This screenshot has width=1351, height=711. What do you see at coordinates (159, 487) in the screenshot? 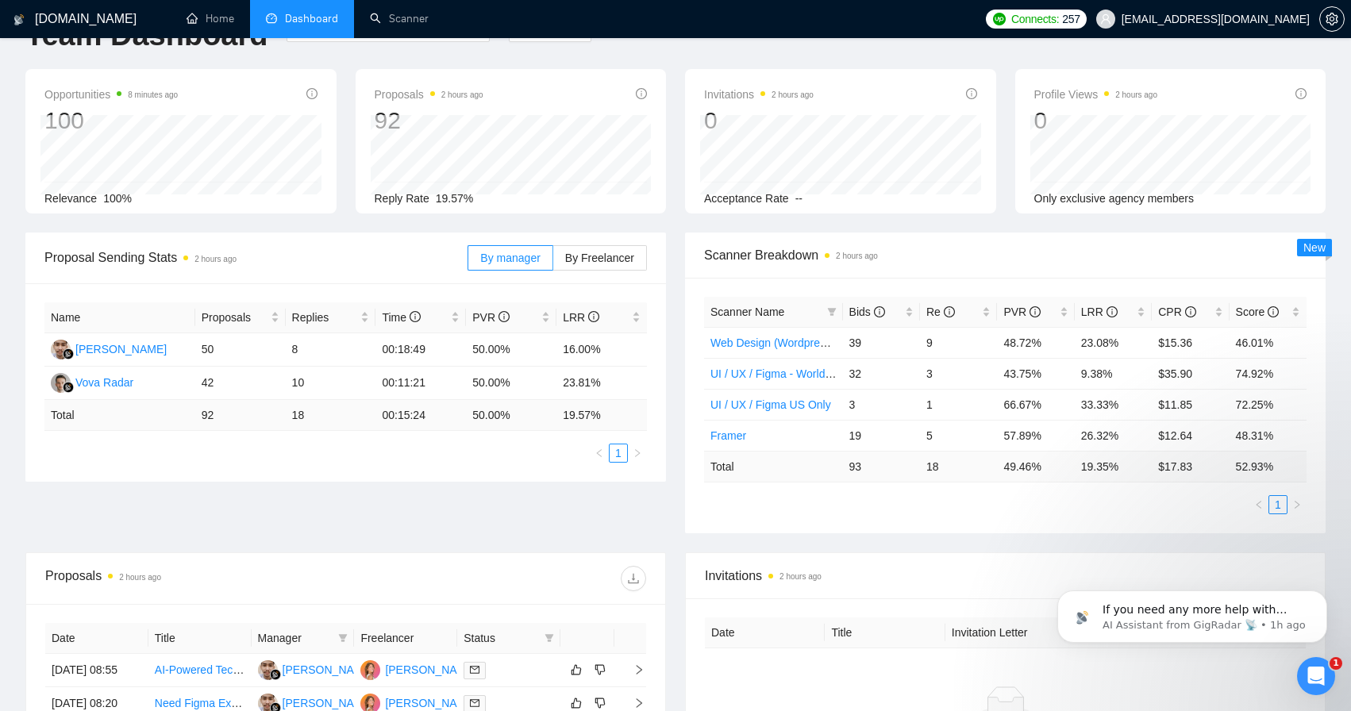
I see `textarea: Message…` at bounding box center [159, 487].